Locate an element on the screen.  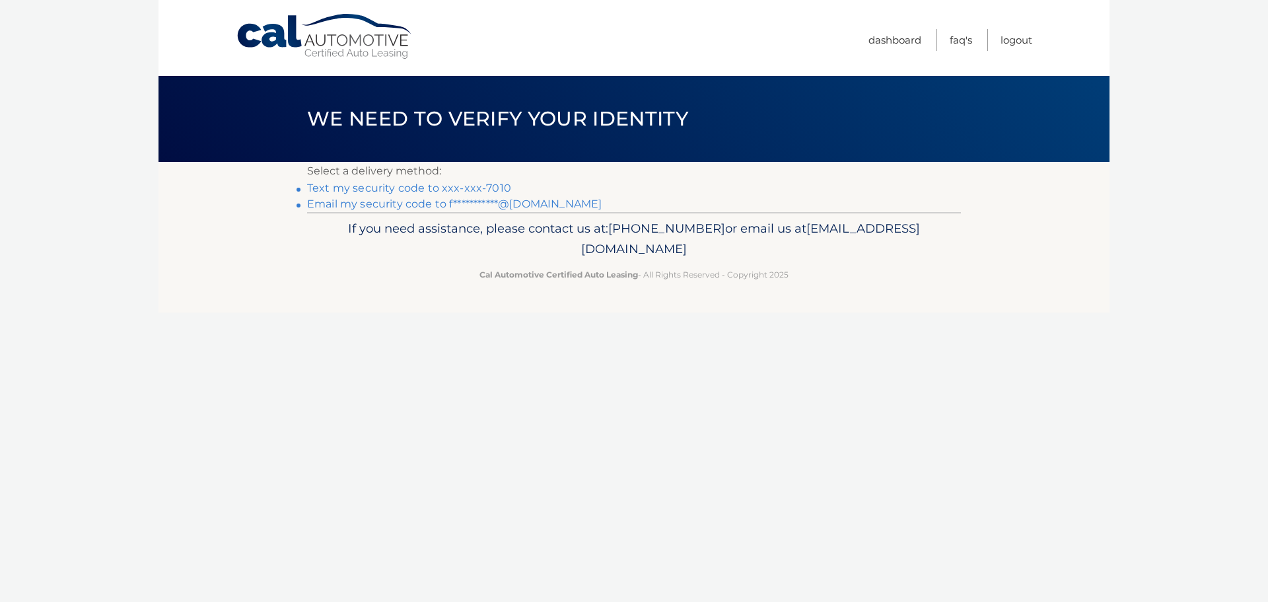
p: - All Rights Reserved - Copyright 2025 is located at coordinates (634, 274).